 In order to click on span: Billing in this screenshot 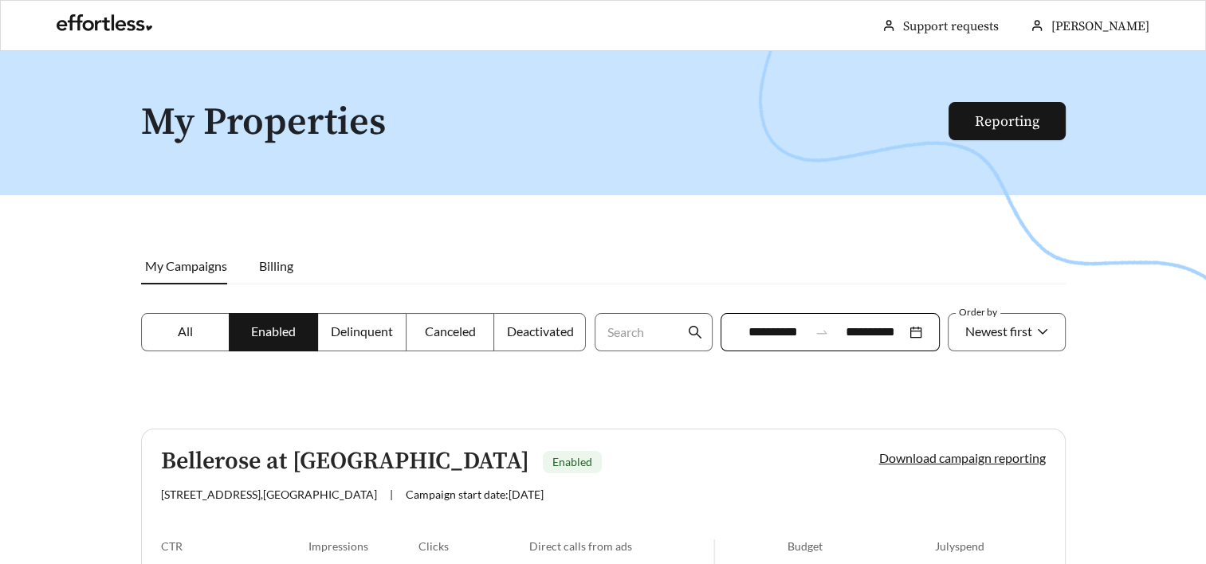, I will do `click(276, 265)`.